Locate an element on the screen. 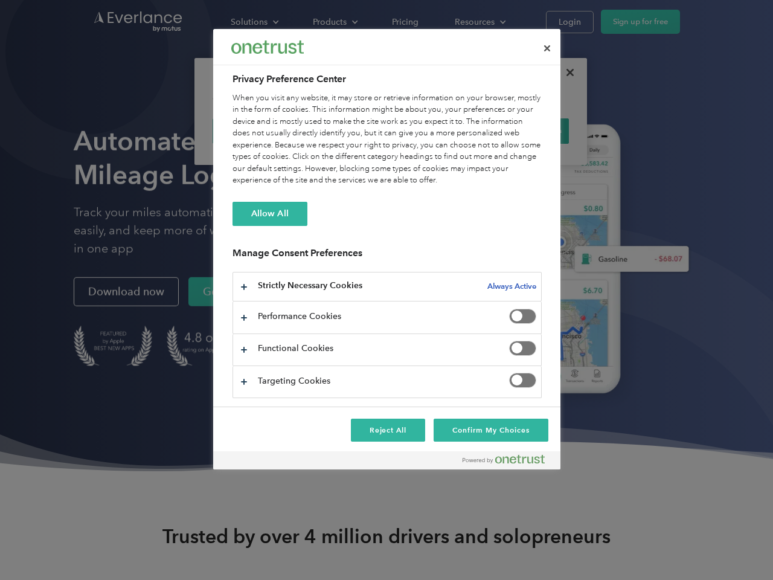  div: When you visit any website, it may store or retrieve information on your browser, mostly in the f... is located at coordinates (387, 140).